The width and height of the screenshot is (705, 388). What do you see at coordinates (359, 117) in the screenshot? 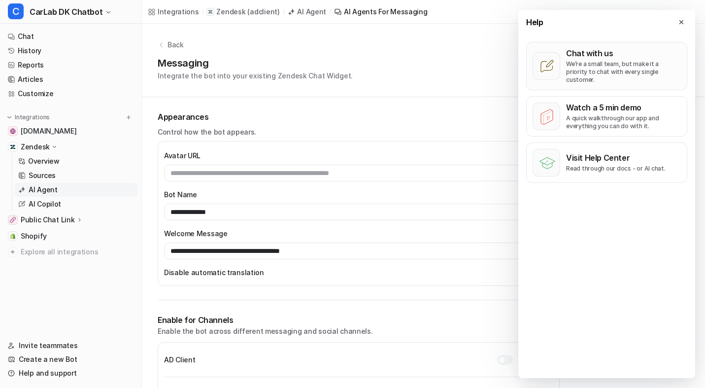
I see `h1: Appearances` at bounding box center [359, 117].